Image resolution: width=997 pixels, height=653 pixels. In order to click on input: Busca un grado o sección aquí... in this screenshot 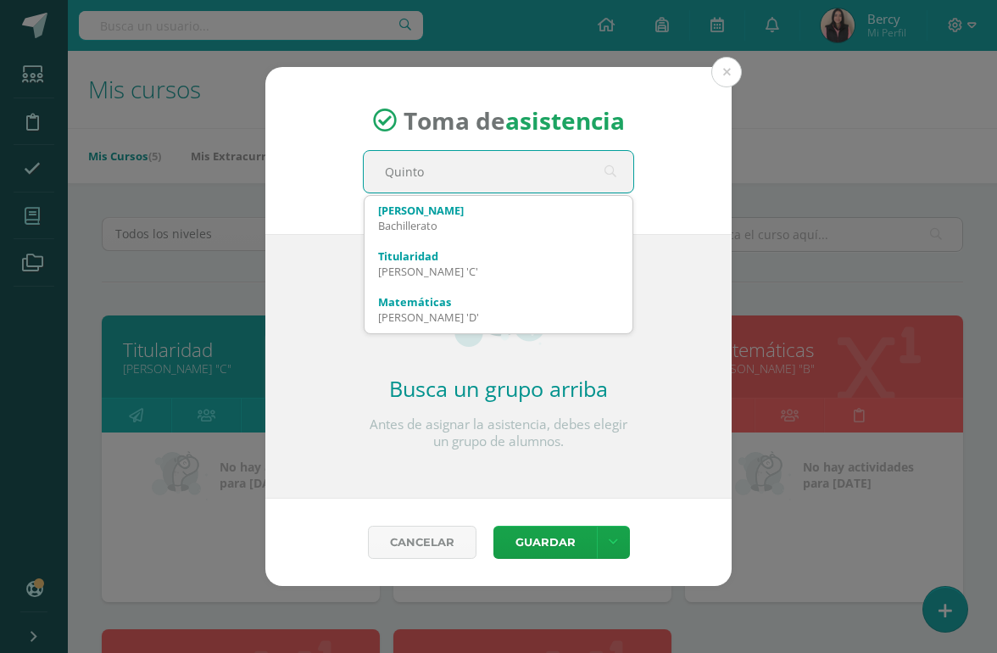, I will do `click(499, 171)`.